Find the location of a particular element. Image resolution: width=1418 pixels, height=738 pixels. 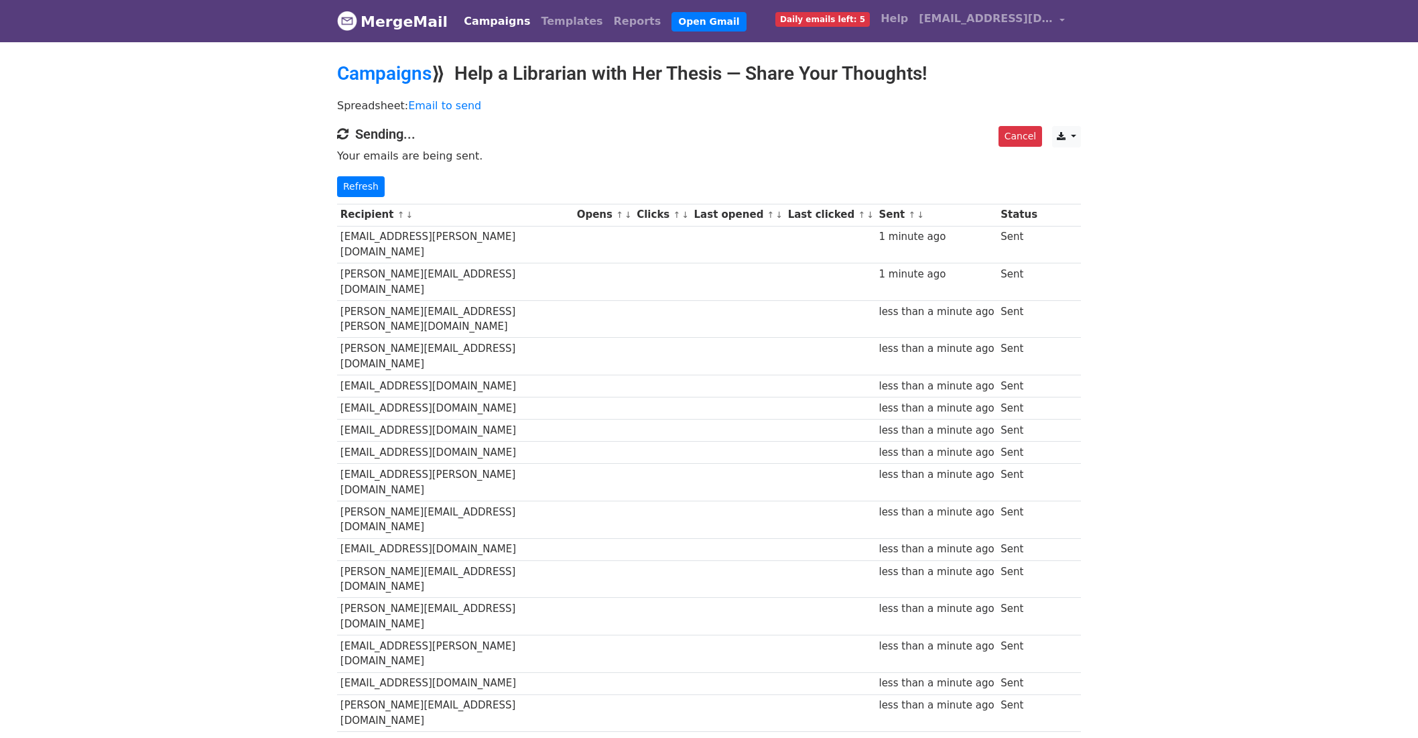

th: Sent is located at coordinates (937, 215).